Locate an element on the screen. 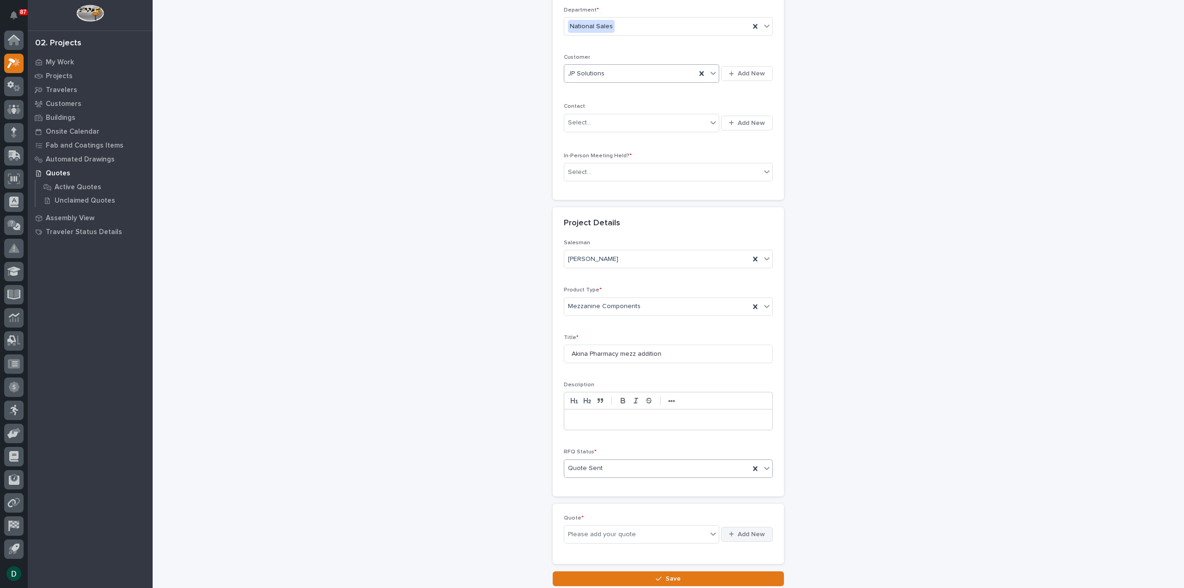 This screenshot has height=588, width=1184. div: National Sales is located at coordinates (591, 26).